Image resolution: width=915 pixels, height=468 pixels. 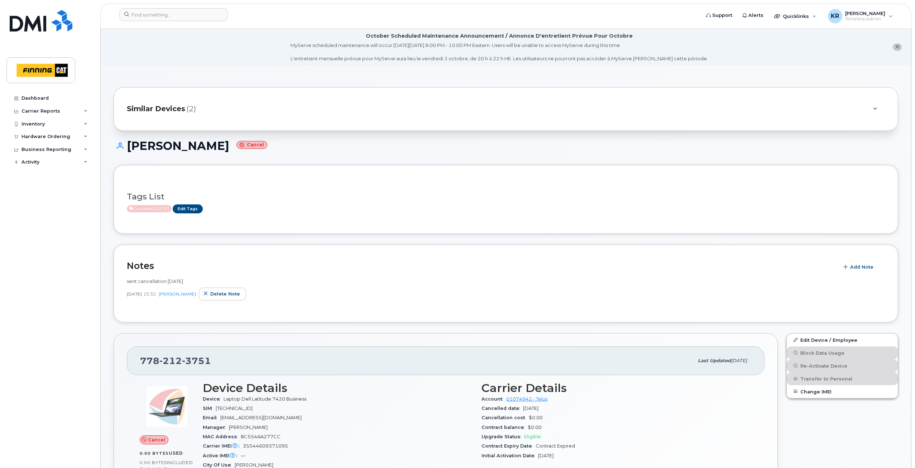 What do you see at coordinates (510, 455) in the screenshot?
I see `span: Initial Activation Date` at bounding box center [510, 455].